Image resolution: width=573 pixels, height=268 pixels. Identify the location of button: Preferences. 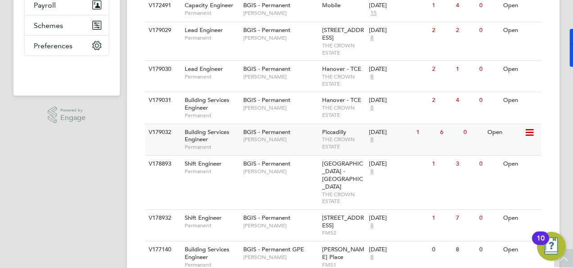
(67, 45).